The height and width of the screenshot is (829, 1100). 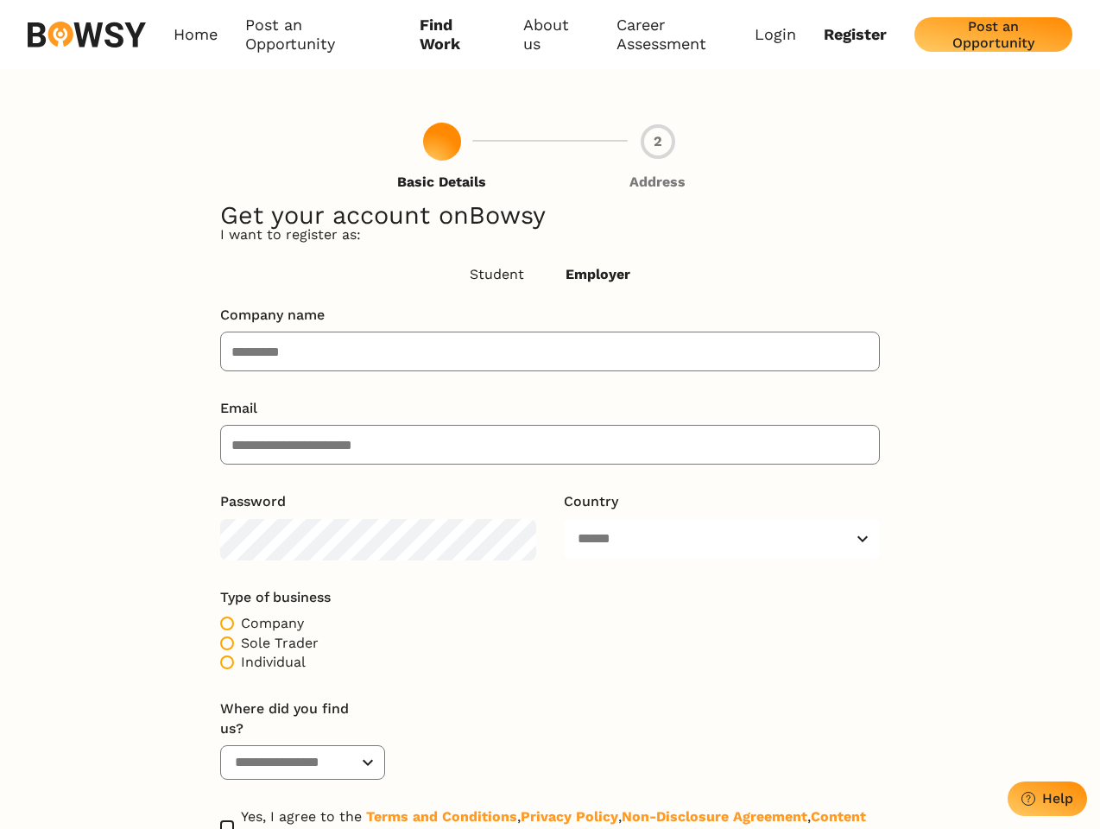 I want to click on span: Sole Trader, so click(x=280, y=643).